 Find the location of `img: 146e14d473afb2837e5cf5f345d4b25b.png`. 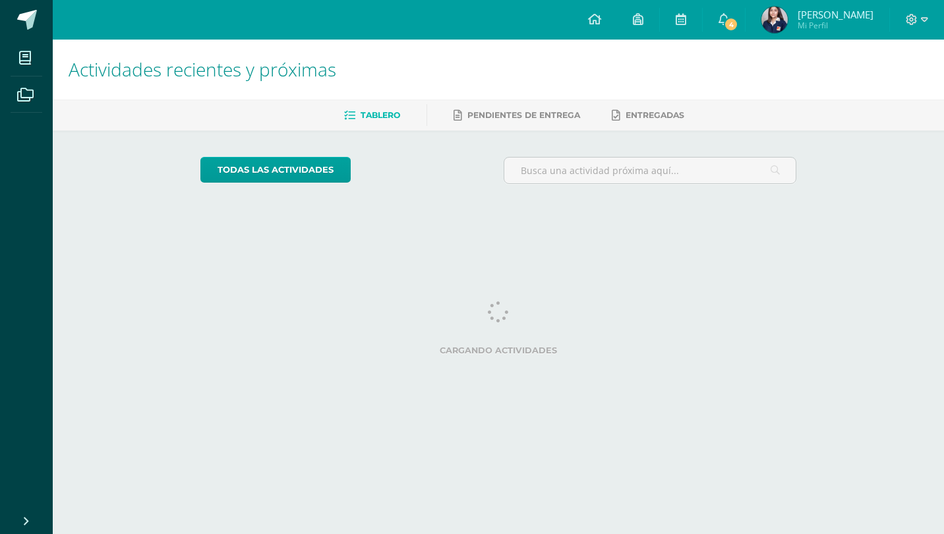

img: 146e14d473afb2837e5cf5f345d4b25b.png is located at coordinates (775, 20).